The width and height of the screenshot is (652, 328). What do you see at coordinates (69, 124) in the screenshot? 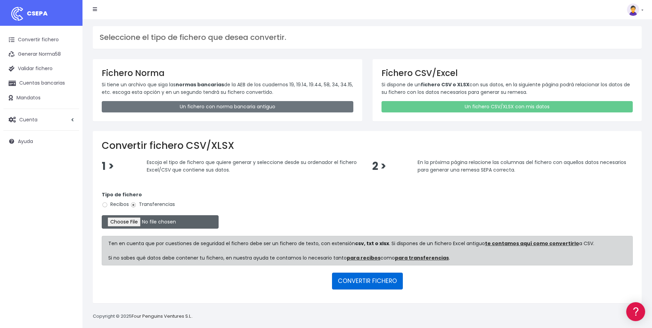
I see `a: Perfiles de empresas` at bounding box center [69, 124].